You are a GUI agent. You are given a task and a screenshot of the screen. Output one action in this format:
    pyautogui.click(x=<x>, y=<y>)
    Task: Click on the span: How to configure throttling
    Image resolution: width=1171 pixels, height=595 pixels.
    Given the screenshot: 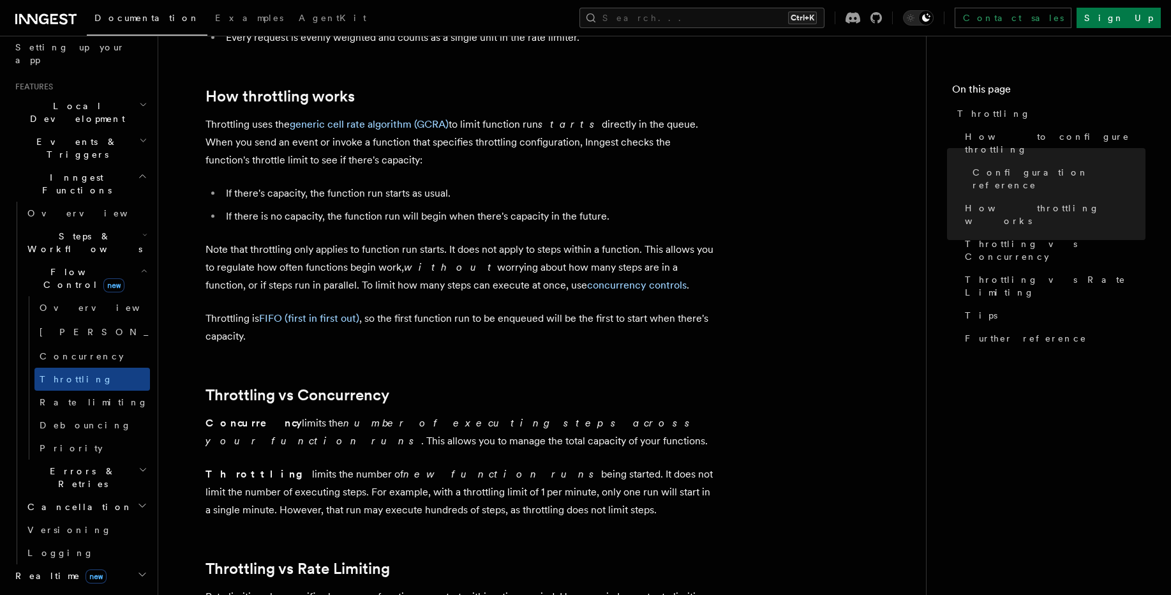 What is the action you would take?
    pyautogui.click(x=1055, y=143)
    